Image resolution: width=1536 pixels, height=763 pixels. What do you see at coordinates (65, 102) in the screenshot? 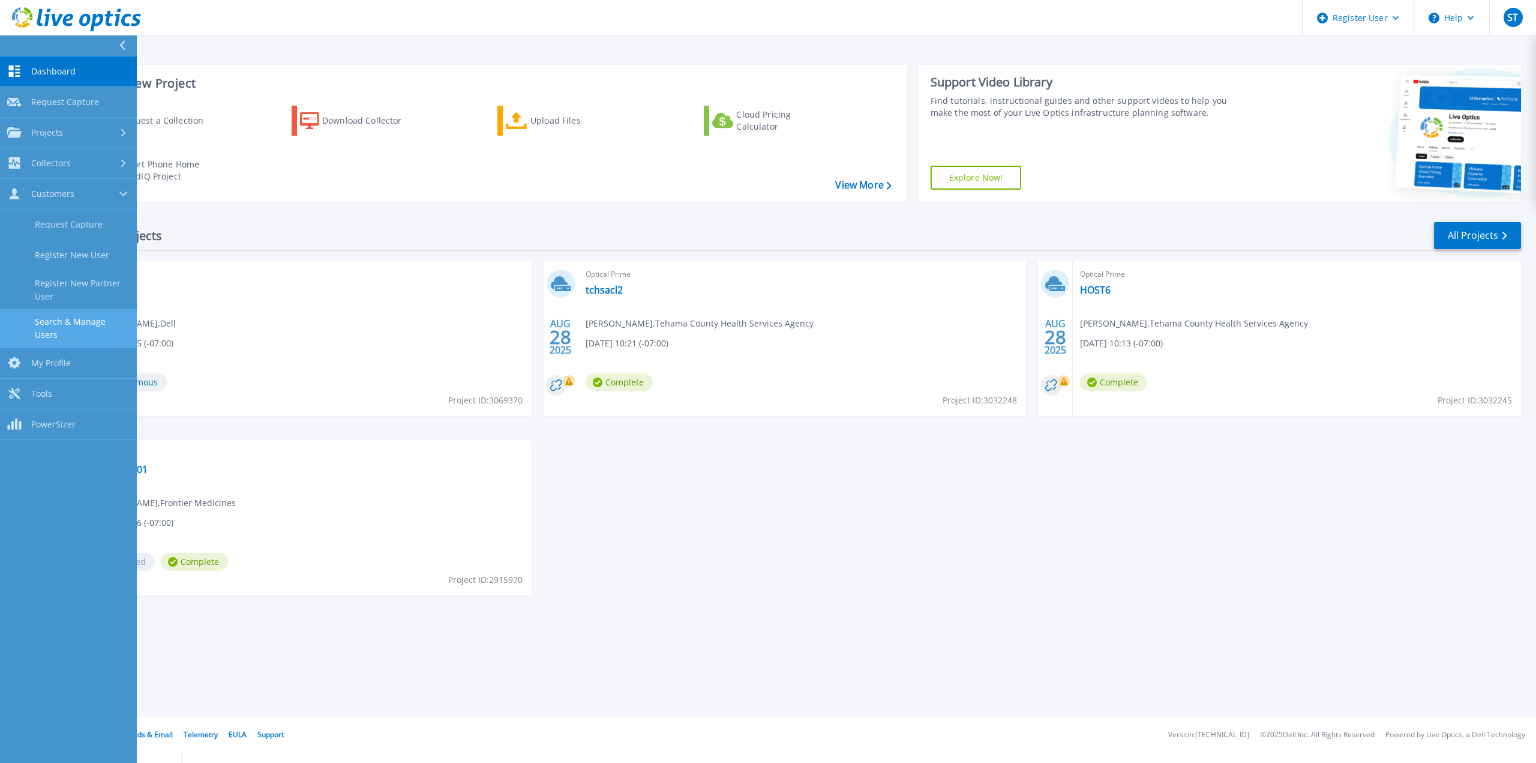
I see `span: Request Capture` at bounding box center [65, 102].